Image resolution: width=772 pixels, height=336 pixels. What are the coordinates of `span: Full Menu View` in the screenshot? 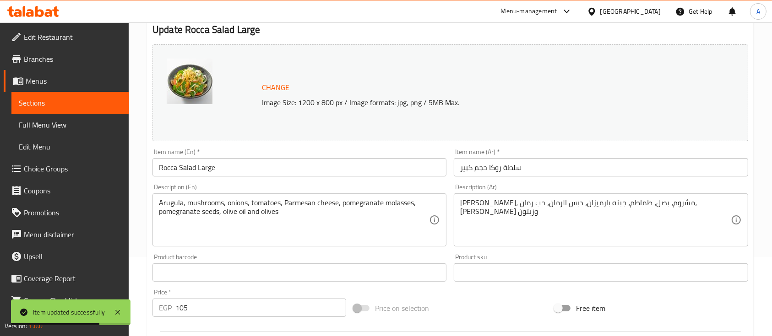 It's located at (70, 125).